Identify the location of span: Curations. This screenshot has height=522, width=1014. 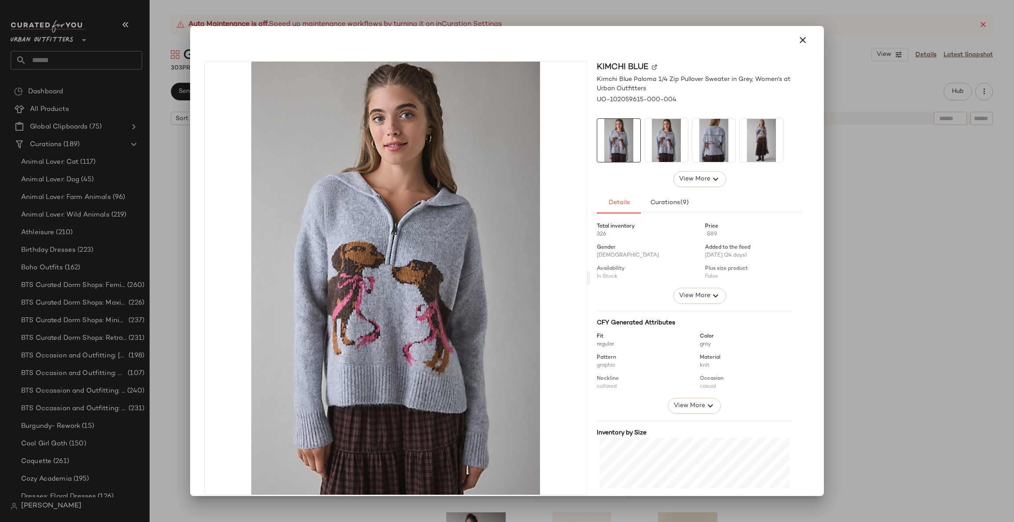
(670, 203).